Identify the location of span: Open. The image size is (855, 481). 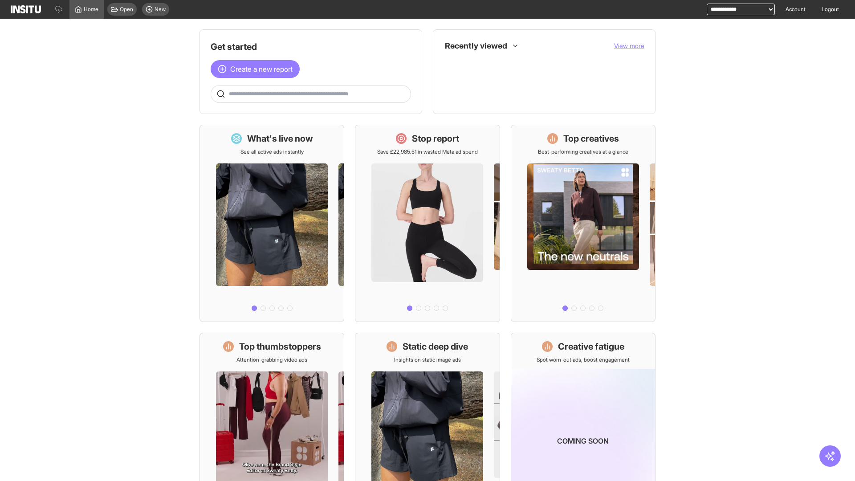
(126, 9).